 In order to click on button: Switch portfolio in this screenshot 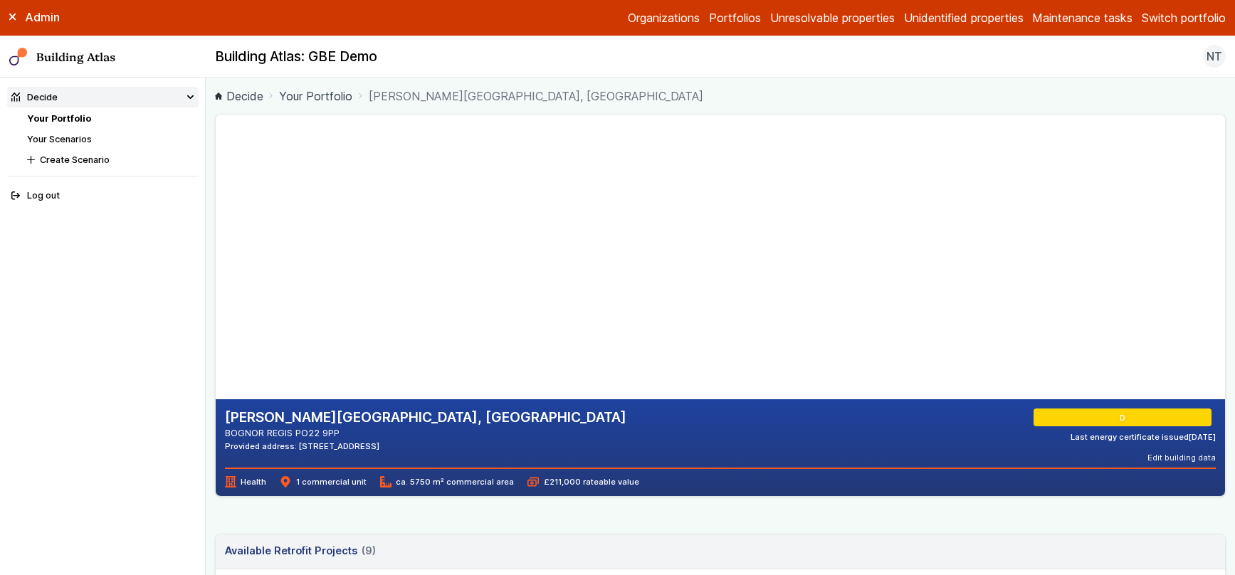, I will do `click(1184, 18)`.